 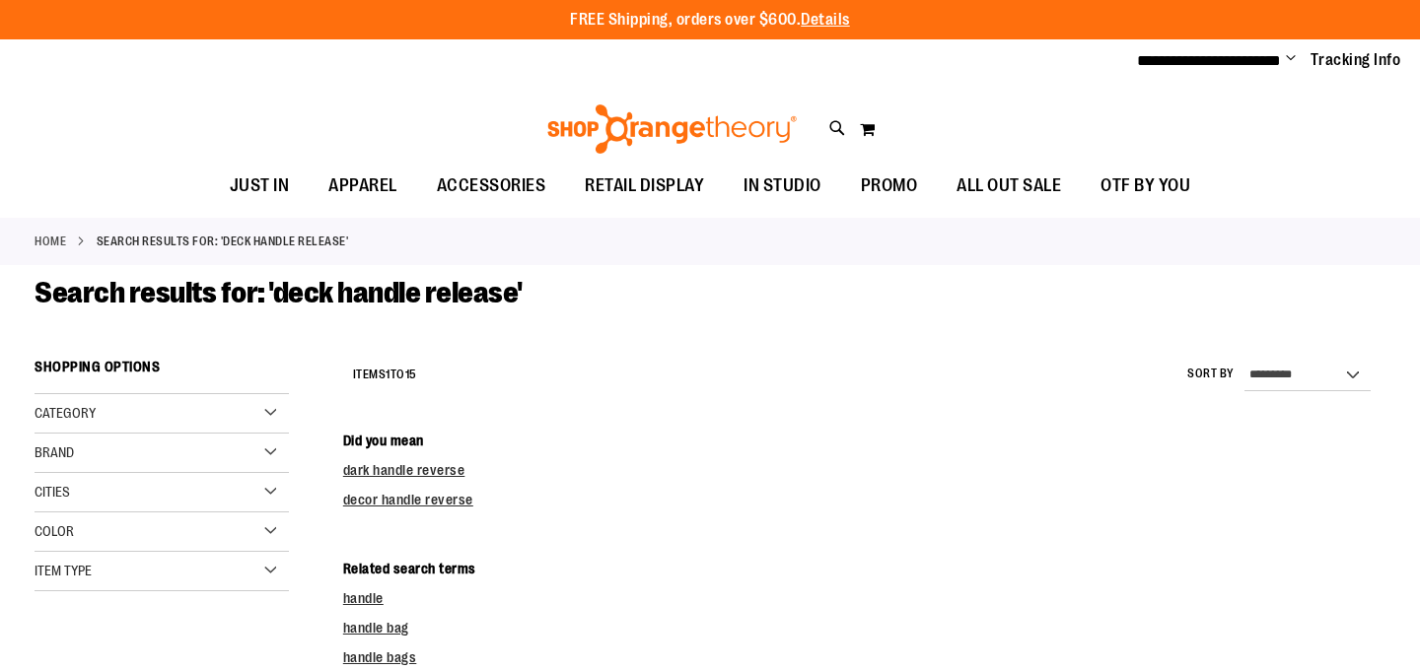 I want to click on span: ALL OUT SALE, so click(x=1009, y=185).